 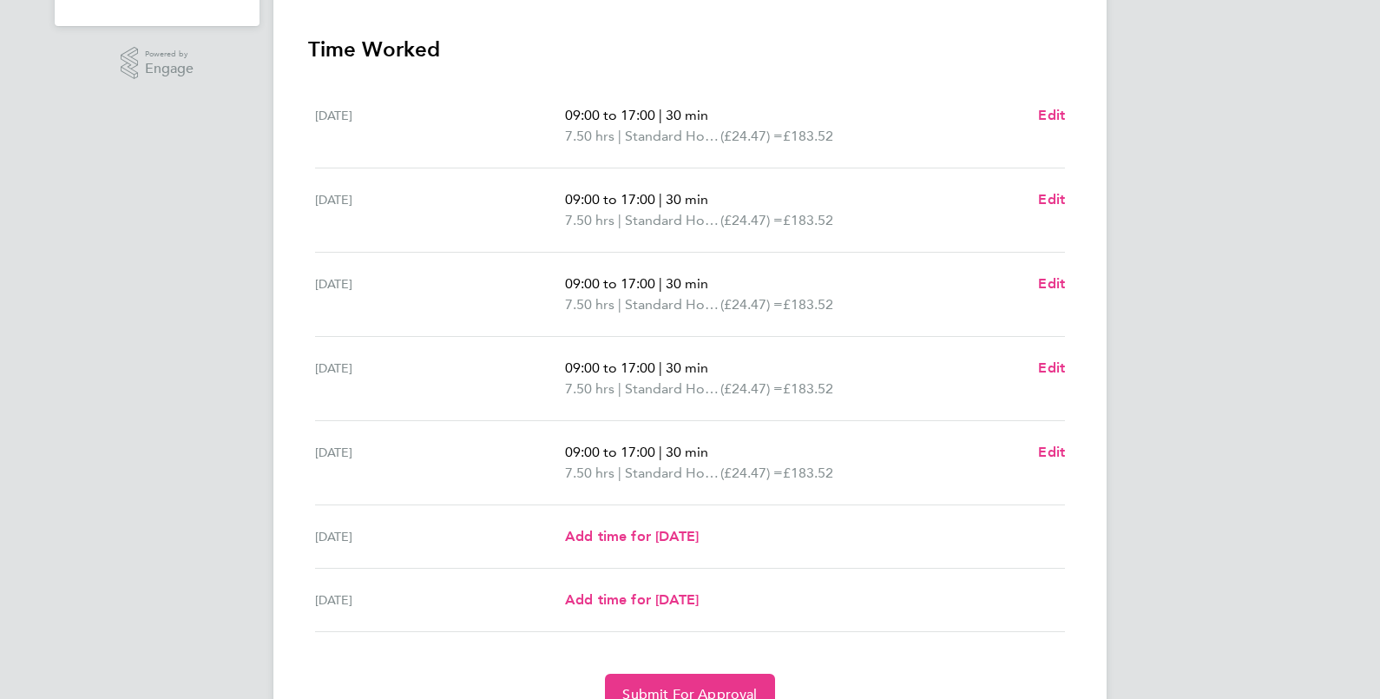 What do you see at coordinates (169, 69) in the screenshot?
I see `span: Engage` at bounding box center [169, 69].